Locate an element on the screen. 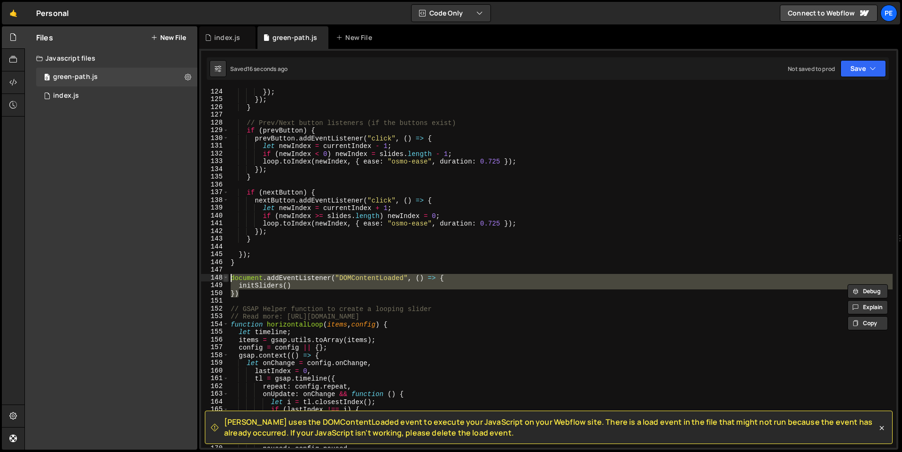  div: 145 is located at coordinates (215, 254).